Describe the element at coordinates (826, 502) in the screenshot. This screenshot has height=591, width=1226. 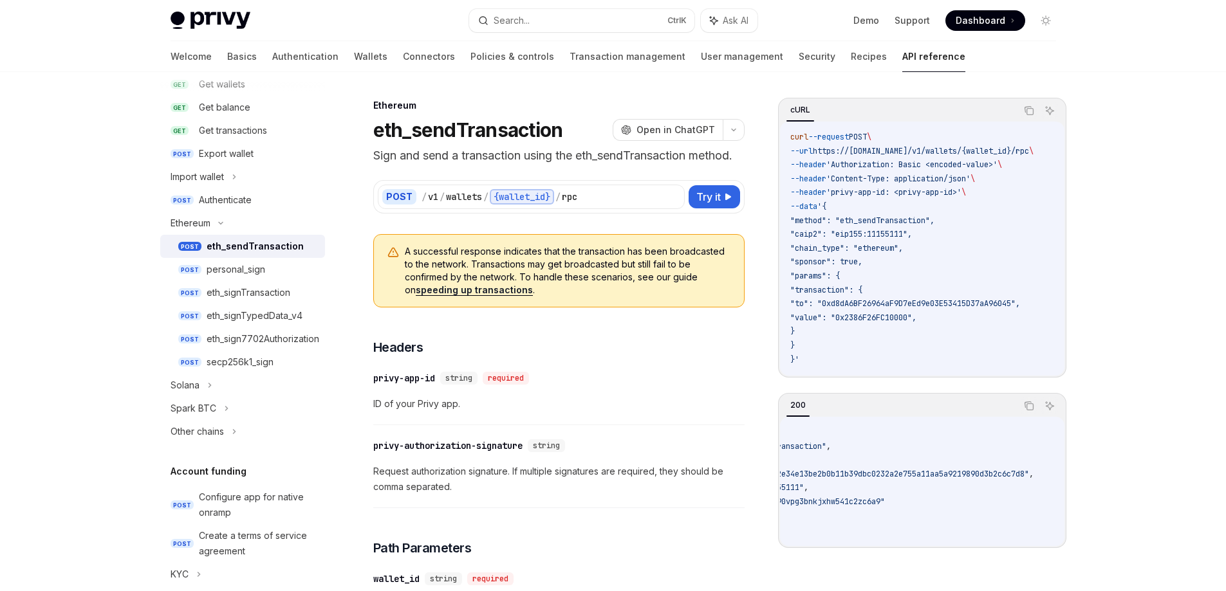
I see `span: "y90vpg3bnkjxhw541c2zc6a9"` at that location.